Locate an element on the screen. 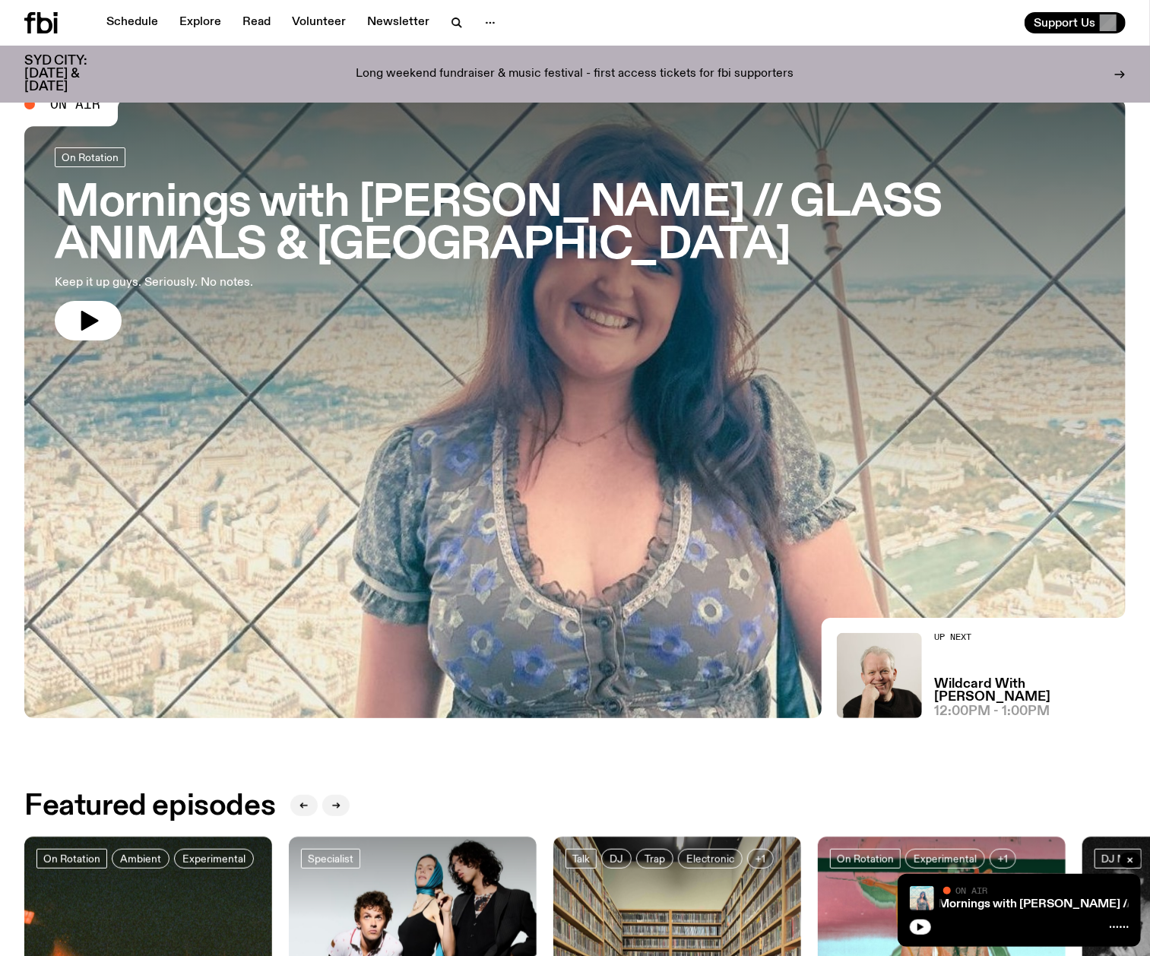 The width and height of the screenshot is (1150, 956). h2: Featured episodes is located at coordinates (150, 806).